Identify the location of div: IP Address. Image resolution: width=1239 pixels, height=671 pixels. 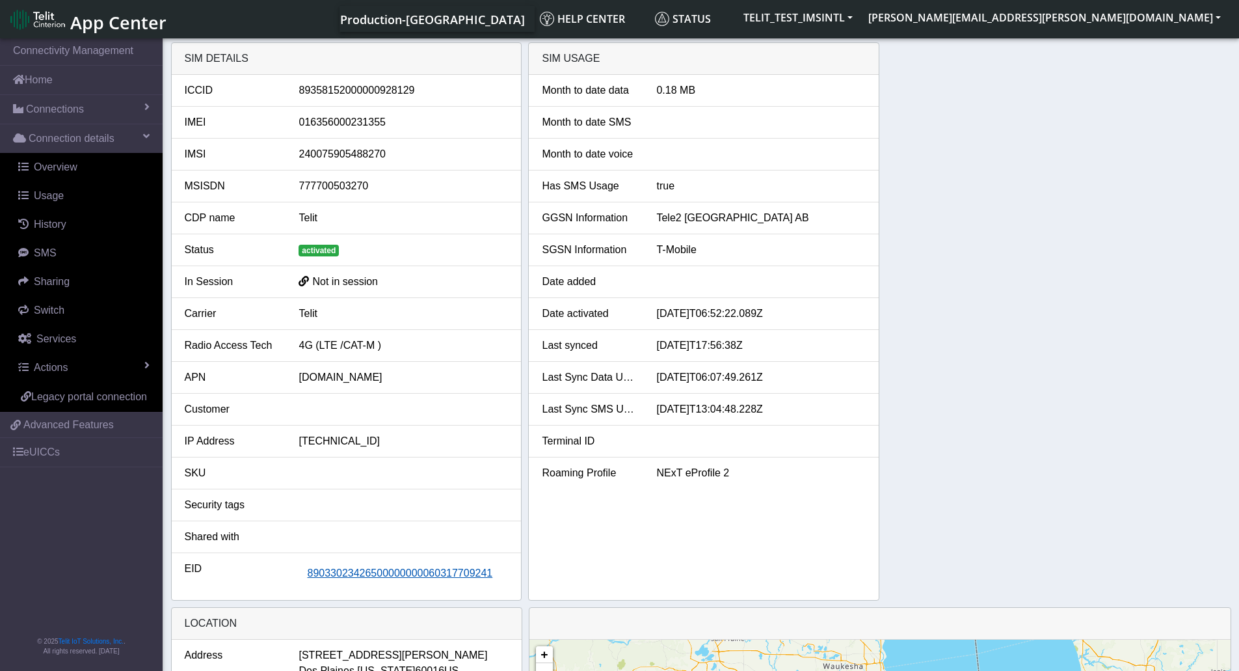
(232, 441).